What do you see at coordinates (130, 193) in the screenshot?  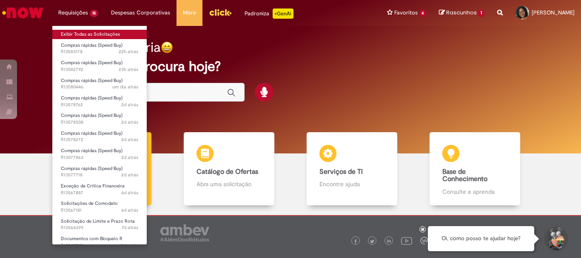 I see `time: 25/09/2025 16:36:28` at bounding box center [130, 193].